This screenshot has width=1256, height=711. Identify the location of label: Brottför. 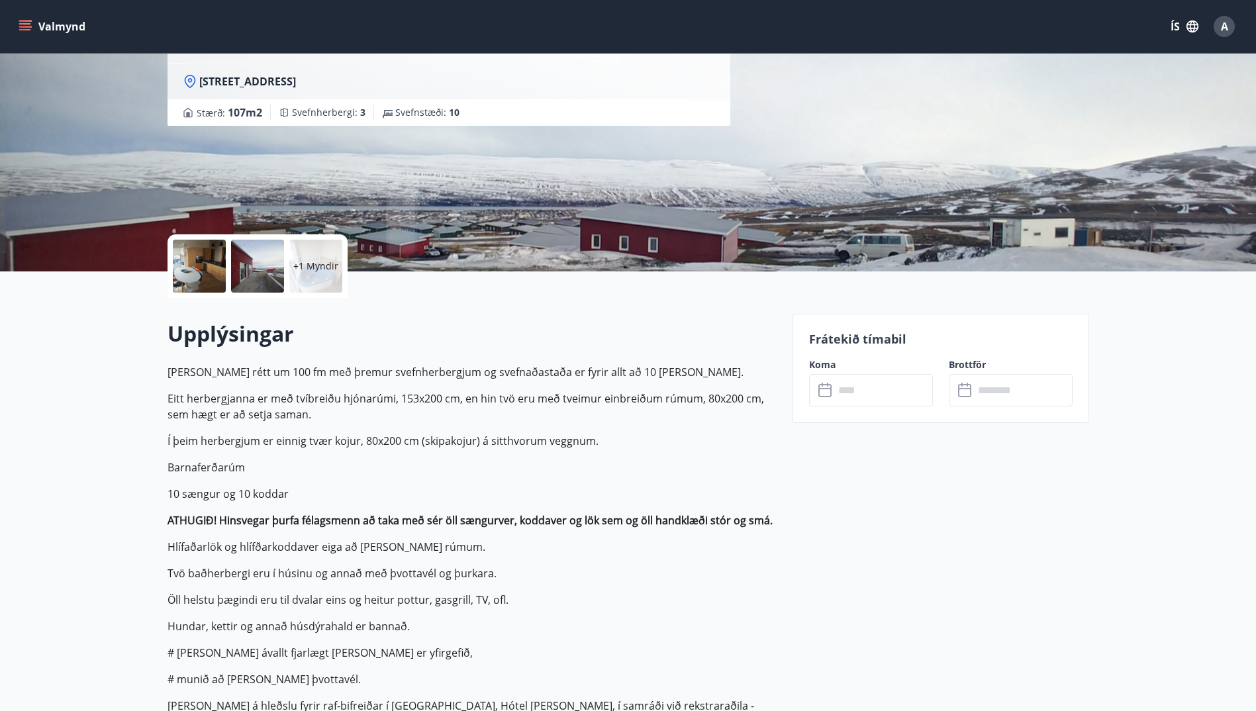
(1011, 365).